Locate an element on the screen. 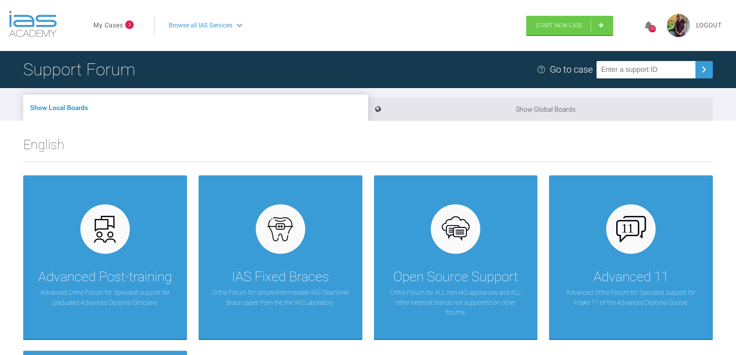 Image resolution: width=736 pixels, height=355 pixels. h2: English is located at coordinates (368, 148).